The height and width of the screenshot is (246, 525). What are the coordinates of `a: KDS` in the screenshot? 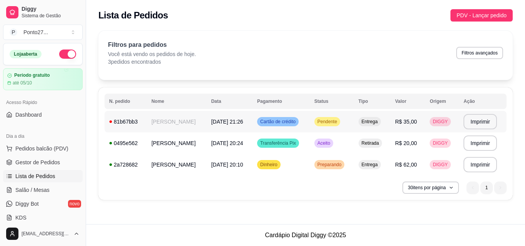 It's located at (43, 218).